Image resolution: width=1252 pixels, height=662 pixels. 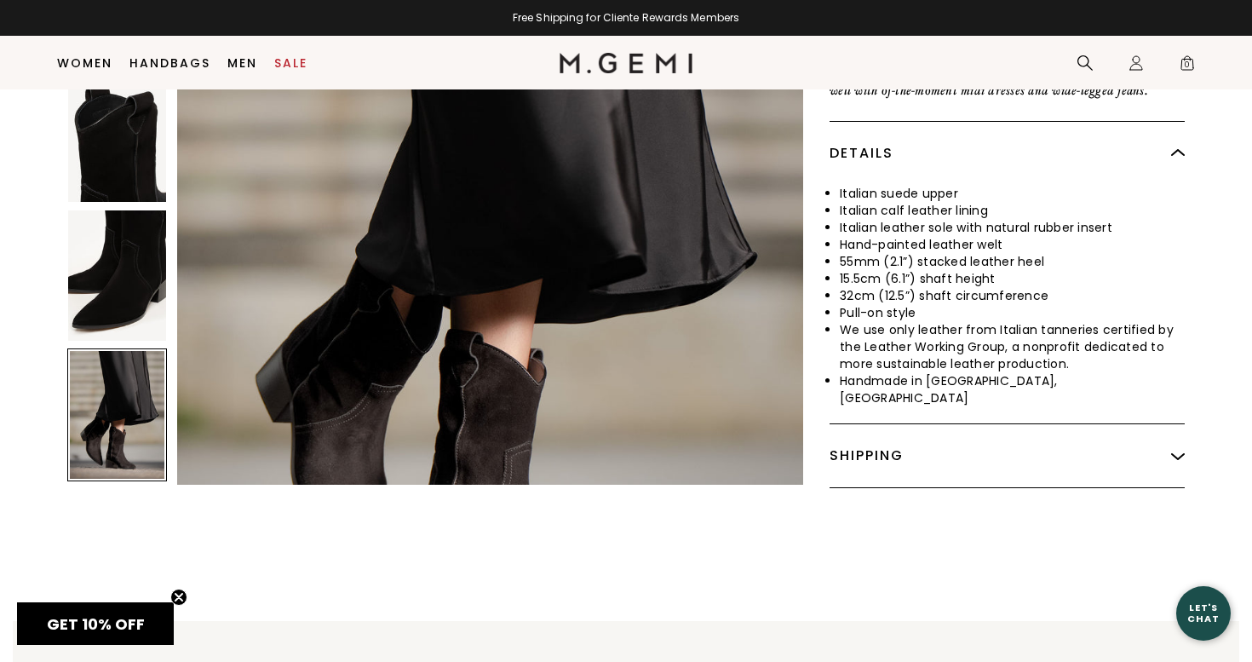 What do you see at coordinates (626, 63) in the screenshot?
I see `img: M.Gemi` at bounding box center [626, 63].